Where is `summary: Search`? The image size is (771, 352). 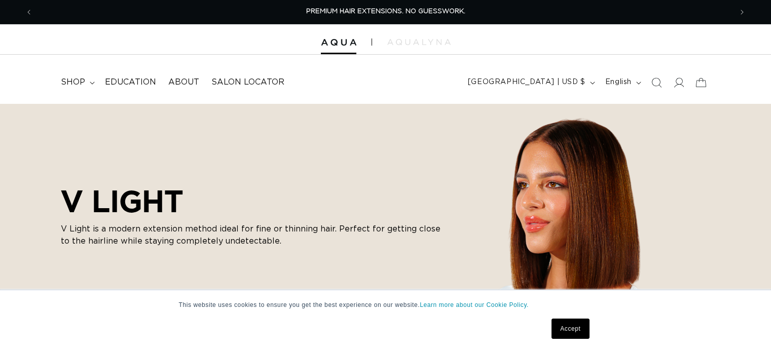 summary: Search is located at coordinates (656, 83).